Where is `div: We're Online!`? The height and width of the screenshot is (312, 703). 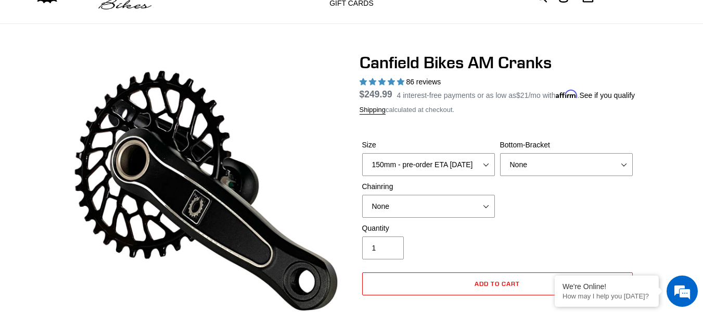
div: We're Online! is located at coordinates (606, 286).